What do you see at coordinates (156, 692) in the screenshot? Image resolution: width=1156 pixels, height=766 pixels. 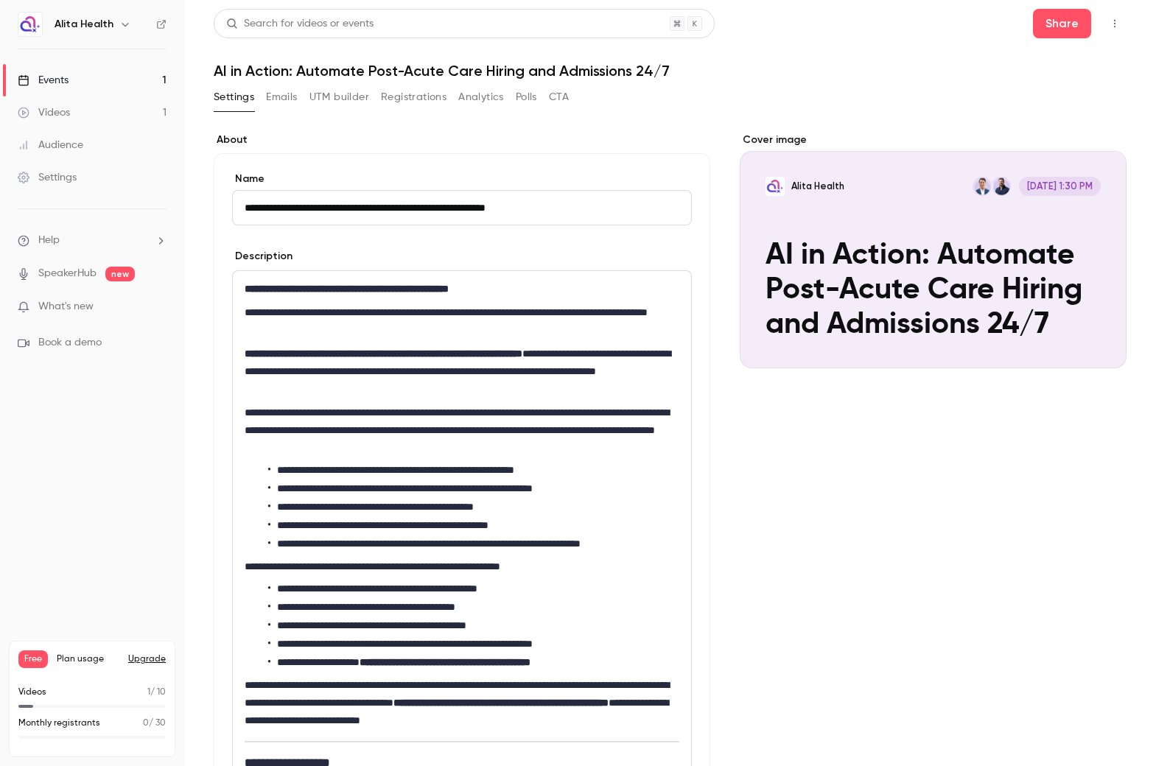 I see `p: / 10` at bounding box center [156, 692].